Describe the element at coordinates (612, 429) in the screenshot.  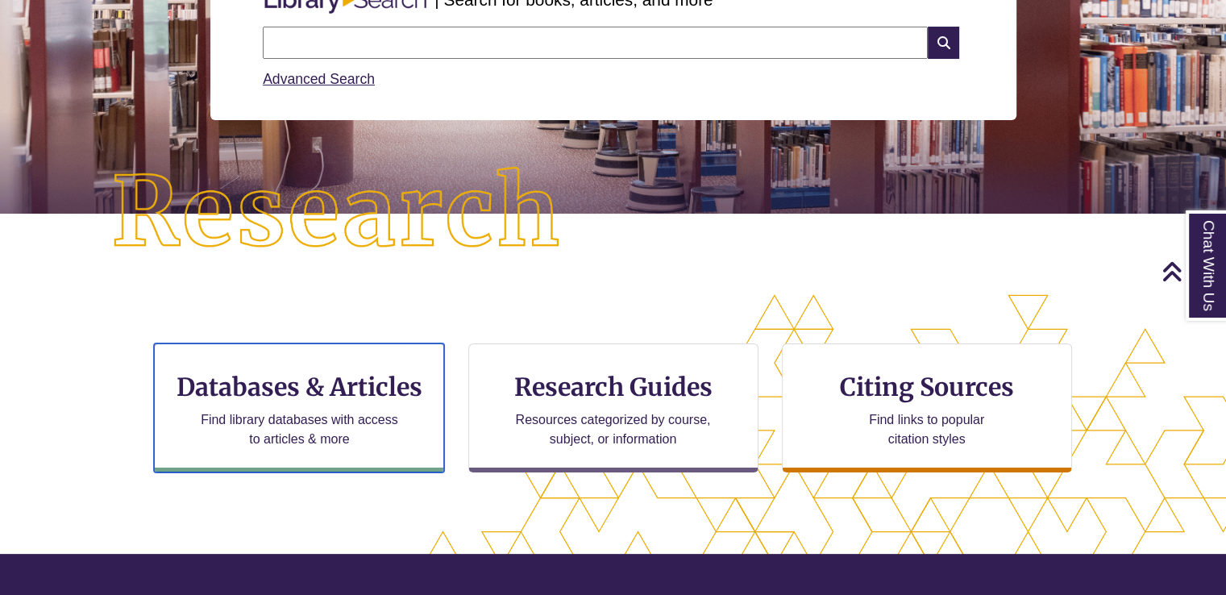
I see `p: Resources categorized by course, subject, or information` at that location.